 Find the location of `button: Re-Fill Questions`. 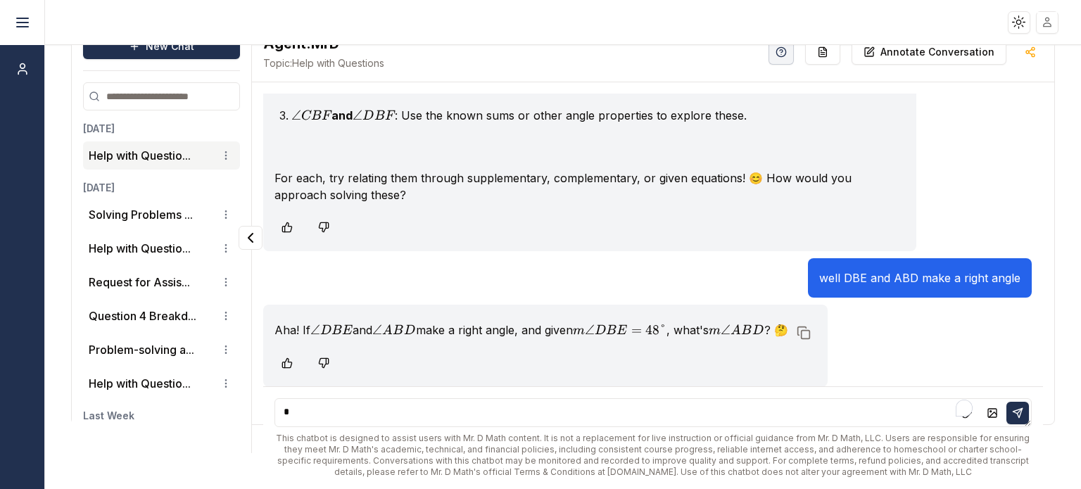

button: Re-Fill Questions is located at coordinates (823, 52).